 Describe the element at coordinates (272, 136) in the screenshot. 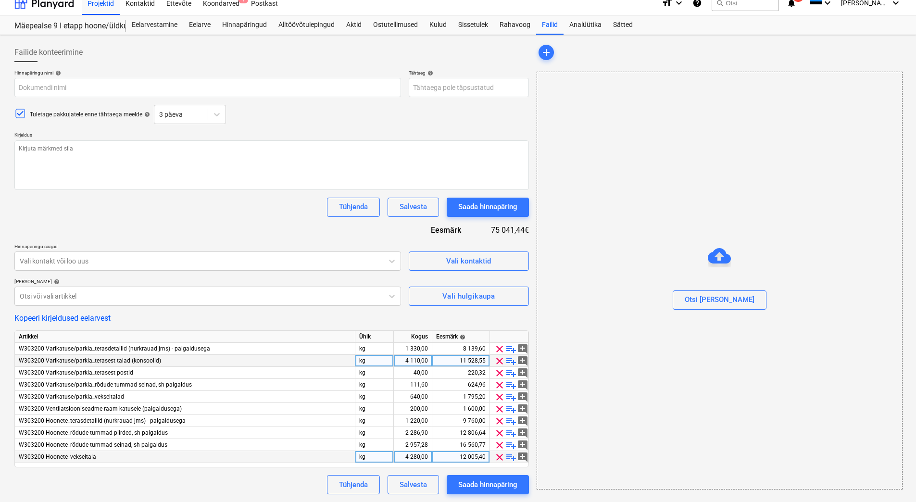

I see `p: Kirjeldus` at that location.